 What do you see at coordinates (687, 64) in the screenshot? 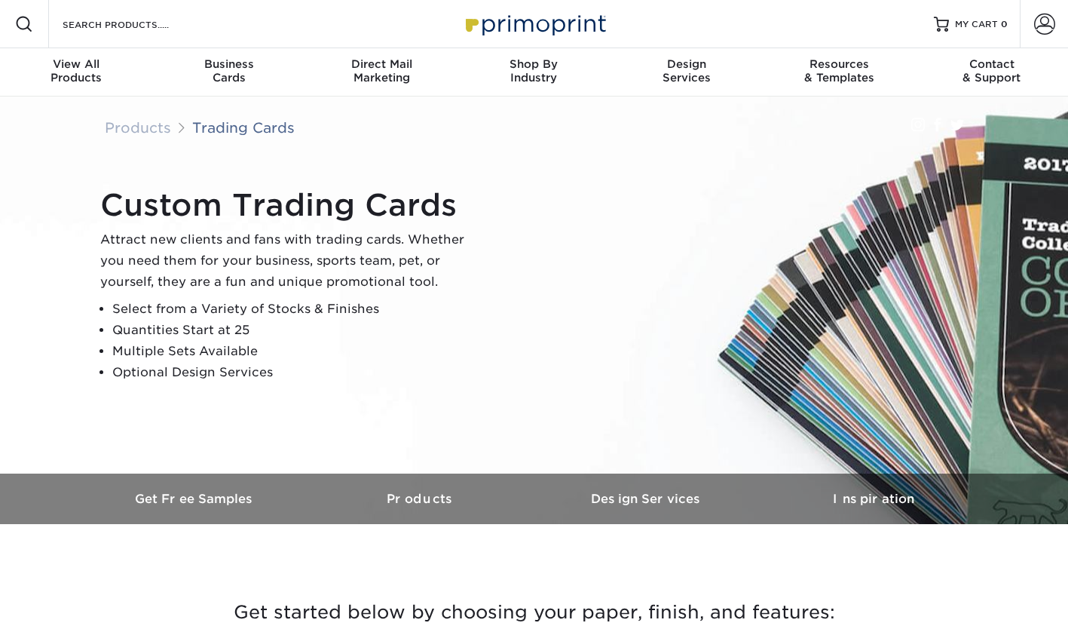
I see `span: Design` at bounding box center [687, 64].